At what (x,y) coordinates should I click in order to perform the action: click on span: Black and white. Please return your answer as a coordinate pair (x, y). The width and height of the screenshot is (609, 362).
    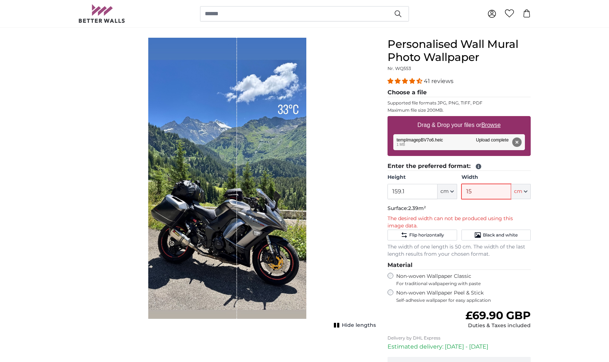
    Looking at the image, I should click on (500, 235).